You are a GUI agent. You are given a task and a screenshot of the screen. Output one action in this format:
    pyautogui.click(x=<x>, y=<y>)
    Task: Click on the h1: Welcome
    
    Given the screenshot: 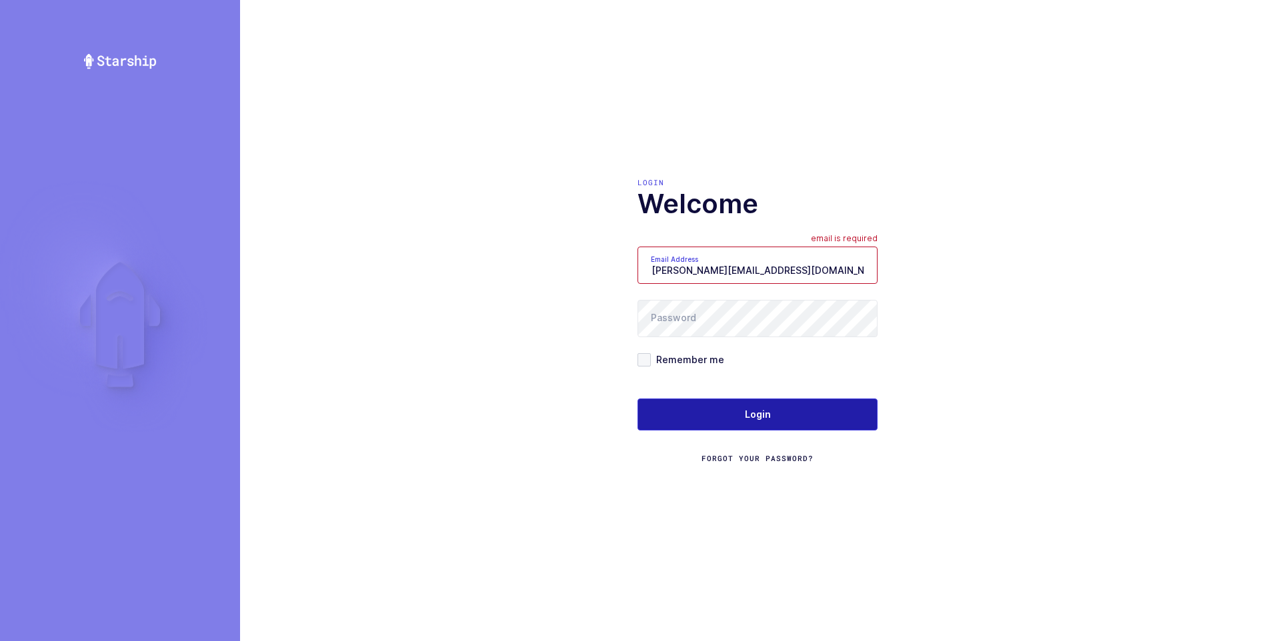 What is the action you would take?
    pyautogui.click(x=757, y=204)
    